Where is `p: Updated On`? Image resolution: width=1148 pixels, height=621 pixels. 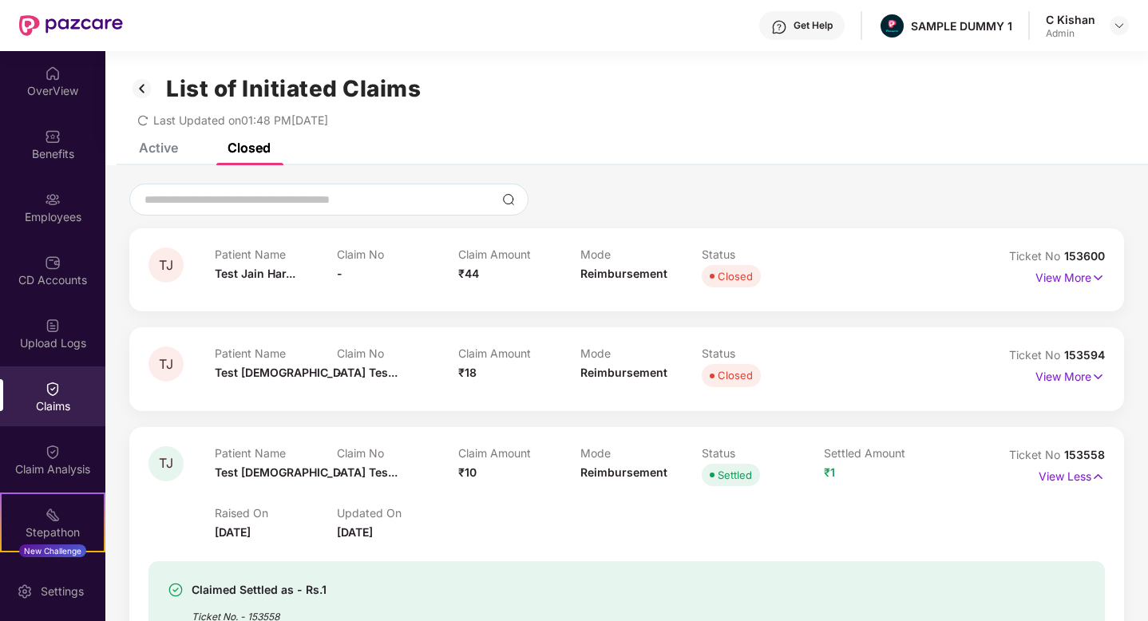 p: Updated On is located at coordinates (398, 513).